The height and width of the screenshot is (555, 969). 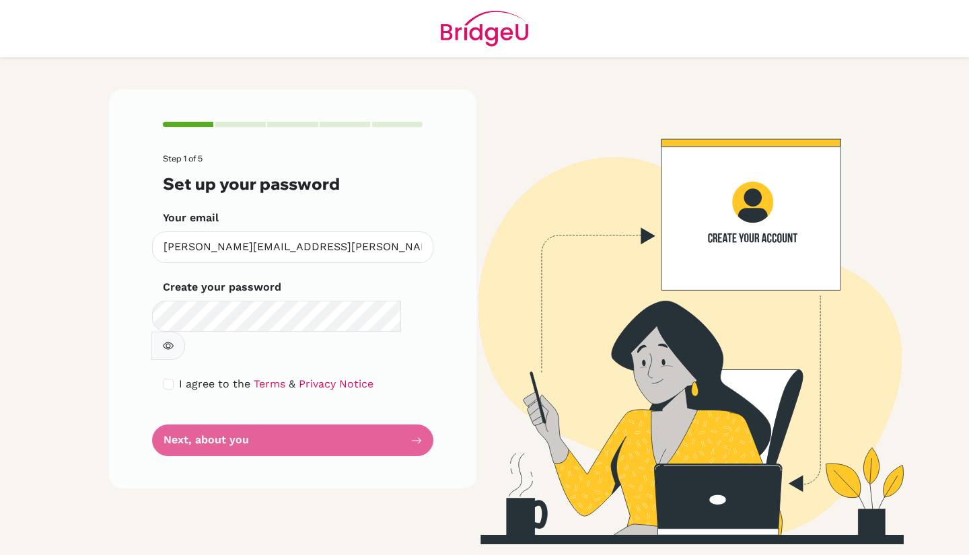 What do you see at coordinates (182, 158) in the screenshot?
I see `span: Step 1 of 5` at bounding box center [182, 158].